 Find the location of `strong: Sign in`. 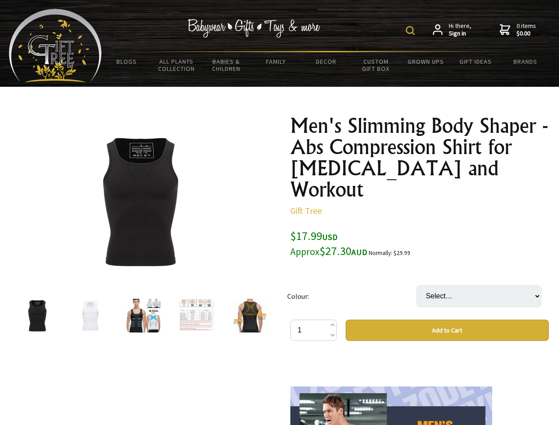

strong: Sign in is located at coordinates (459, 34).